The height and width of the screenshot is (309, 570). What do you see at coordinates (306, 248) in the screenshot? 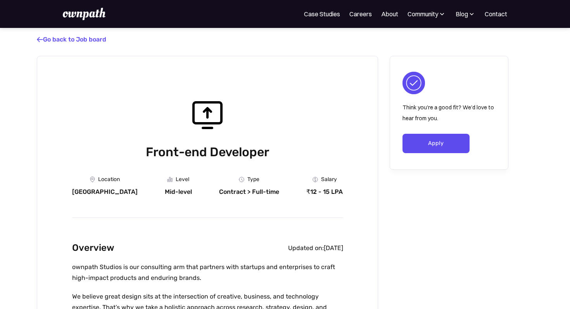
I see `div: Updated on:` at bounding box center [306, 248].